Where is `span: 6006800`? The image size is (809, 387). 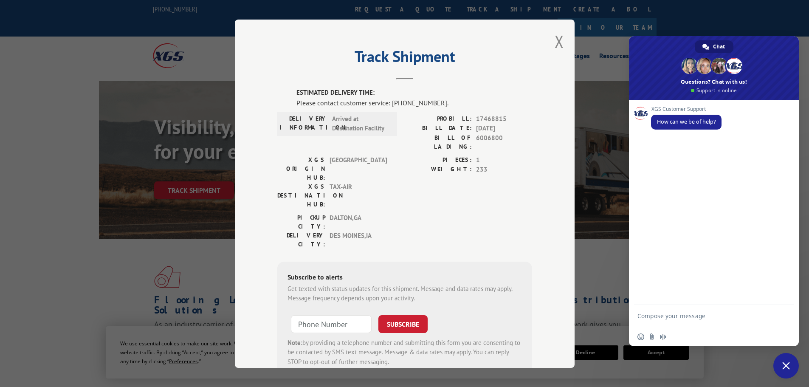
span: 6006800 is located at coordinates (504, 142).